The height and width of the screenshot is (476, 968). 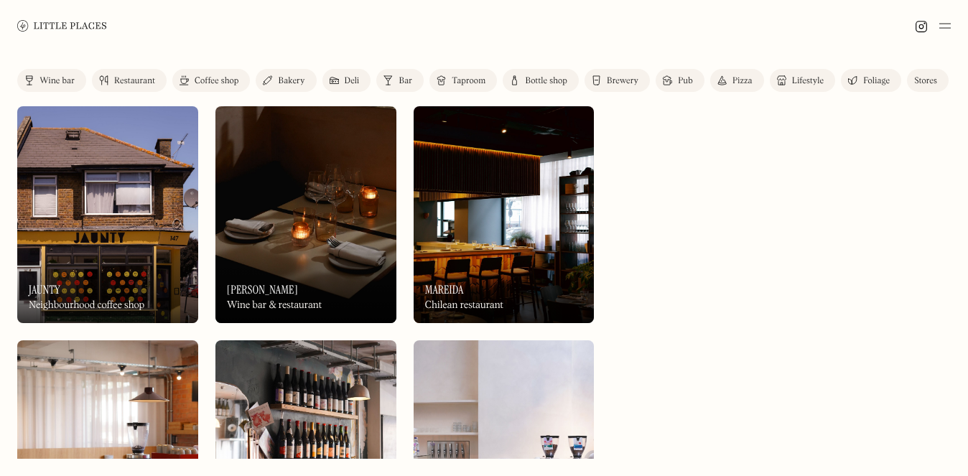 I want to click on div: Bar, so click(x=405, y=81).